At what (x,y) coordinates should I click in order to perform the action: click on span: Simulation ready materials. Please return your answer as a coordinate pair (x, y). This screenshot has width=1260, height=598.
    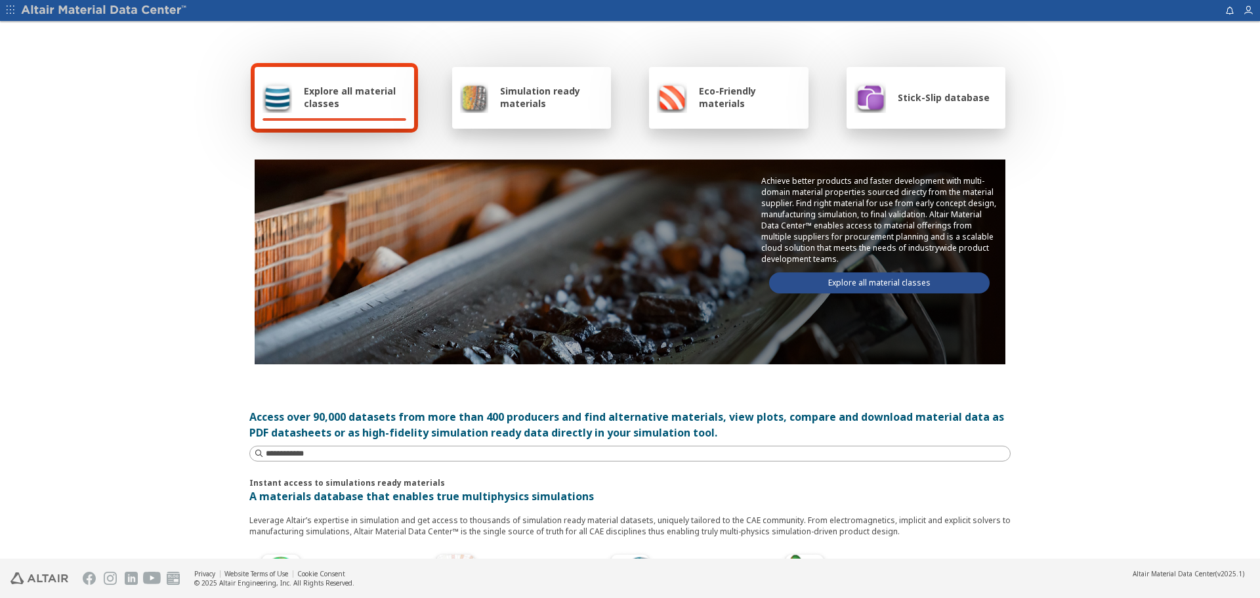
    Looking at the image, I should click on (551, 97).